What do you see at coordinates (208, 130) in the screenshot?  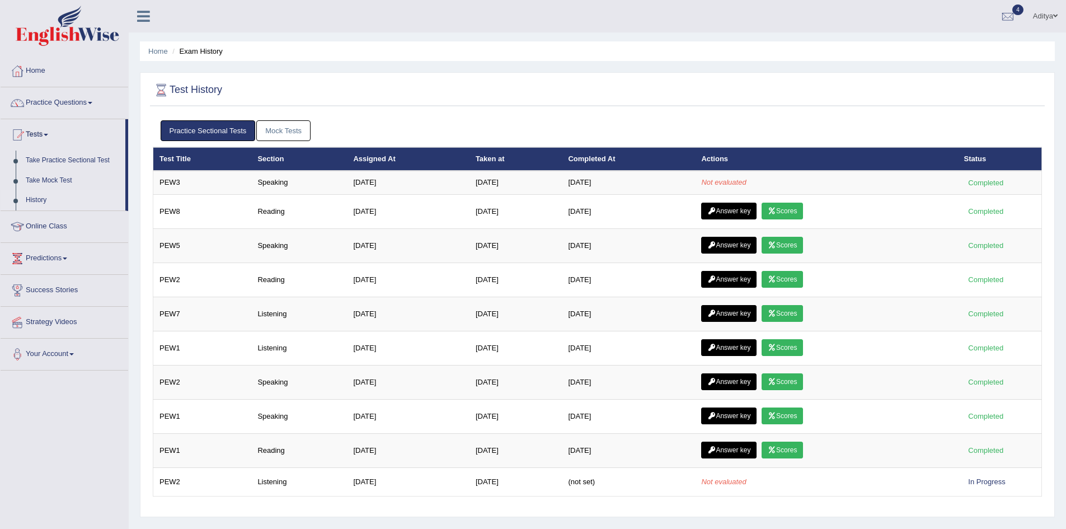 I see `a: Practice Sectional Tests` at bounding box center [208, 130].